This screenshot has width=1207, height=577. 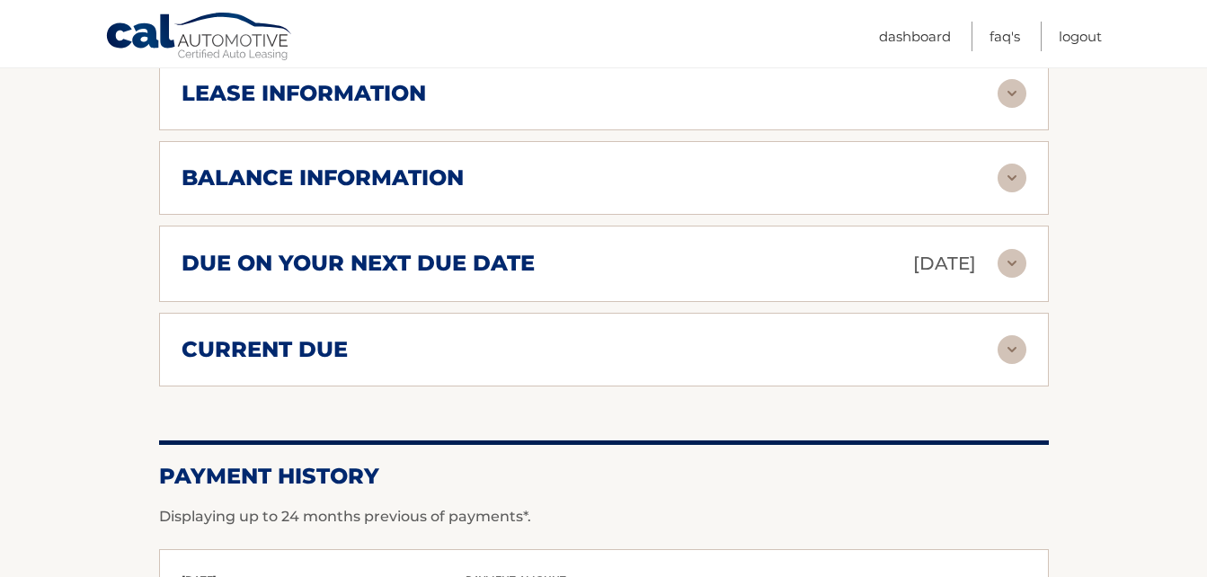 I want to click on h2: due on your next due date, so click(x=358, y=263).